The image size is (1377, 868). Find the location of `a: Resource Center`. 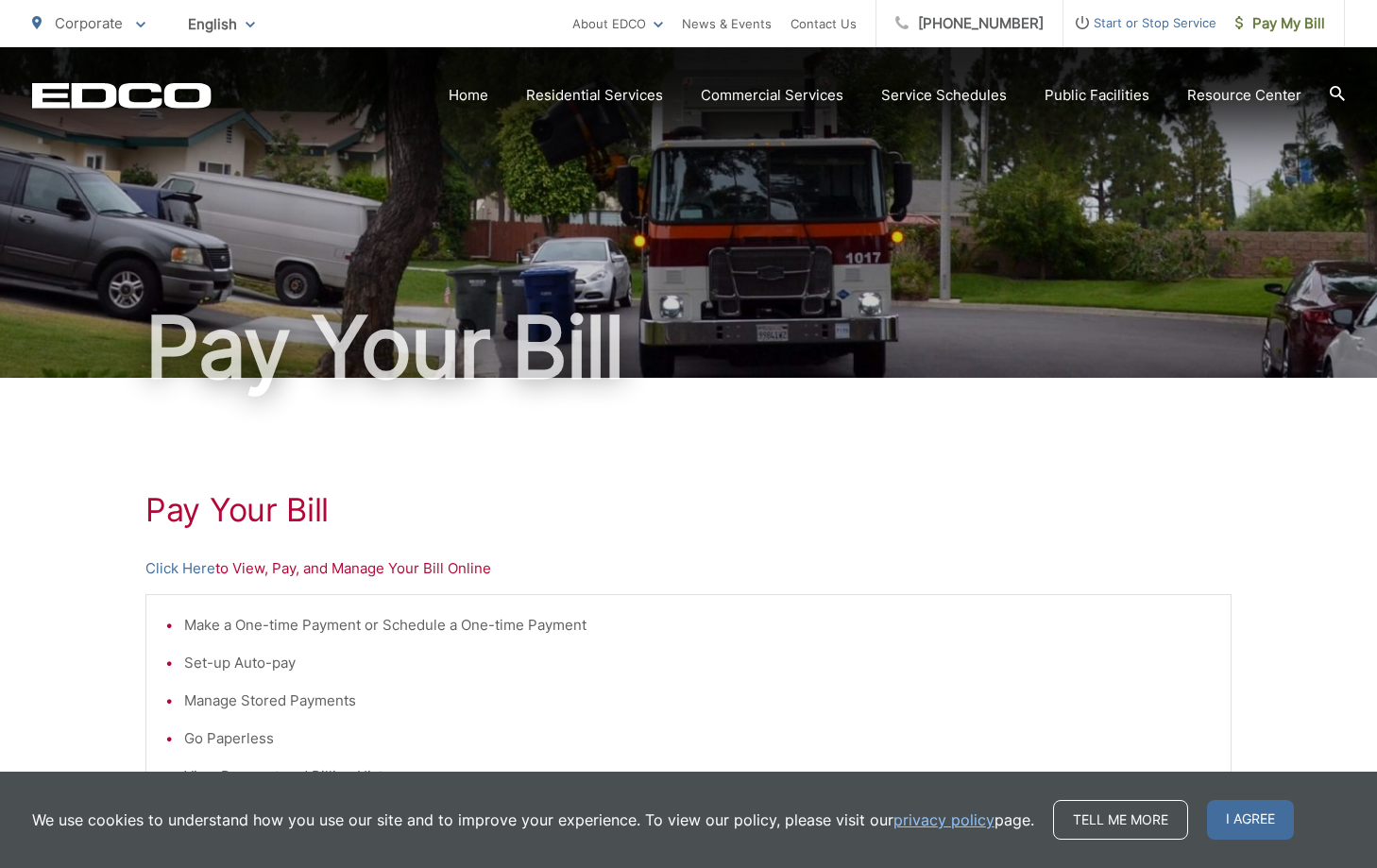

a: Resource Center is located at coordinates (1244, 96).